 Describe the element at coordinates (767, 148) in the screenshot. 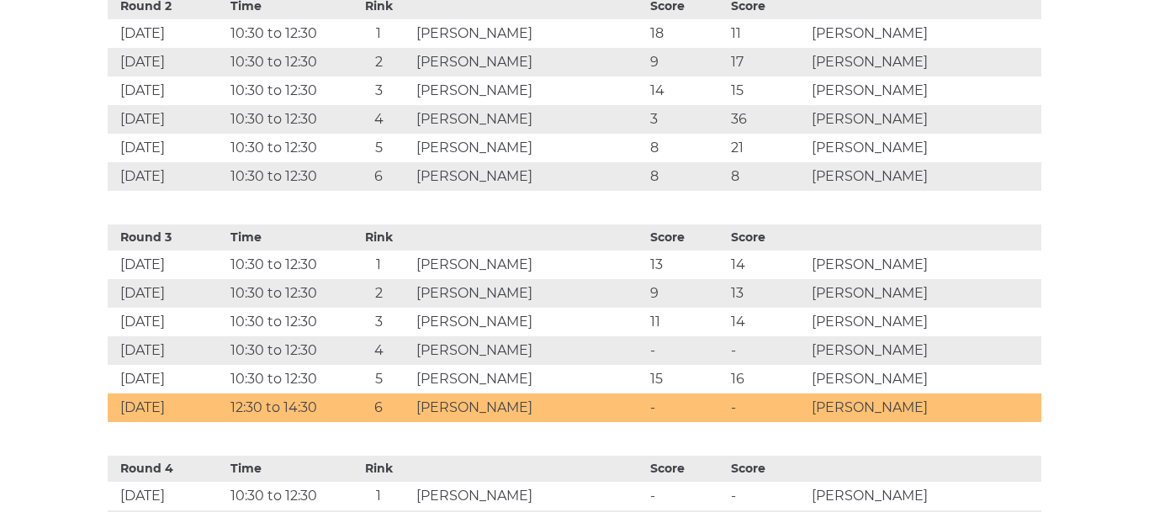

I see `td: 21` at that location.